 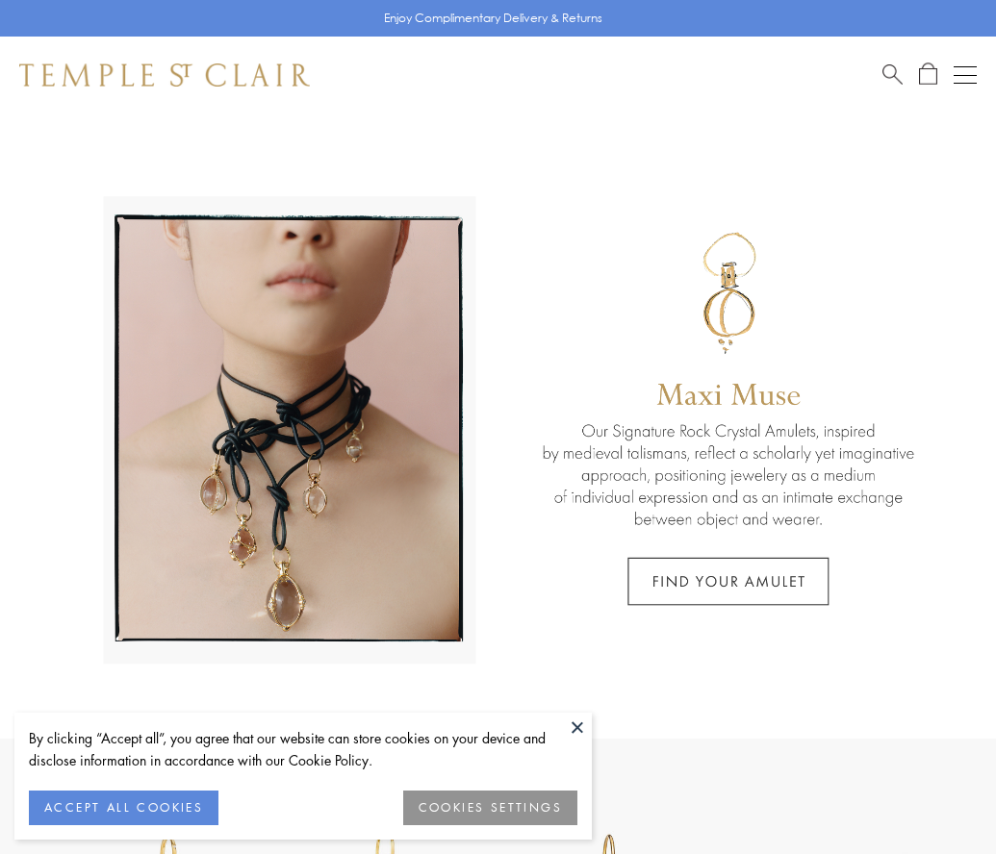 What do you see at coordinates (165, 75) in the screenshot?
I see `img: Temple St. Clair` at bounding box center [165, 75].